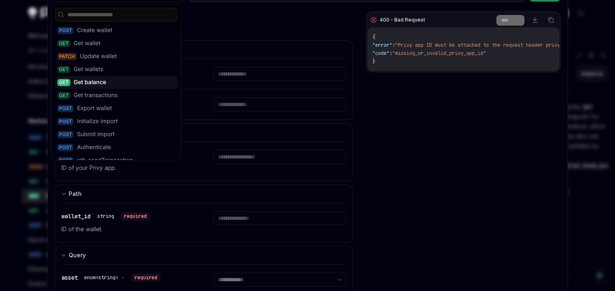  What do you see at coordinates (116, 83) in the screenshot?
I see `a: GETGet balance` at bounding box center [116, 83].